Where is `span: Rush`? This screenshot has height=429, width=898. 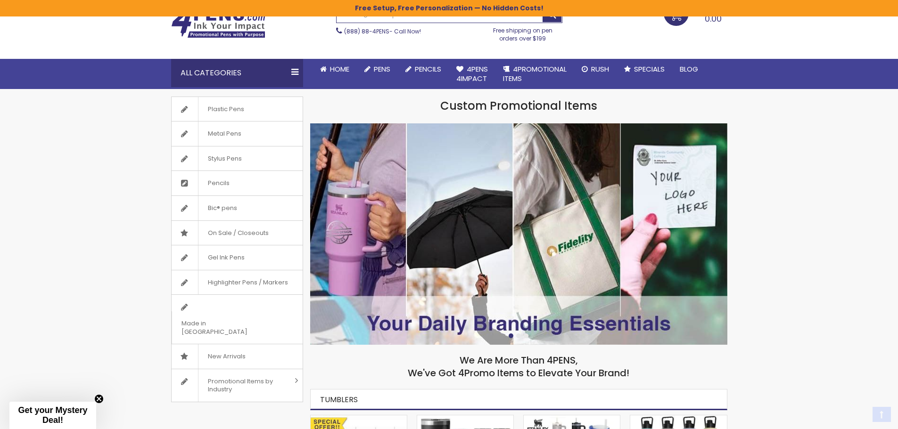 span: Rush is located at coordinates (600, 69).